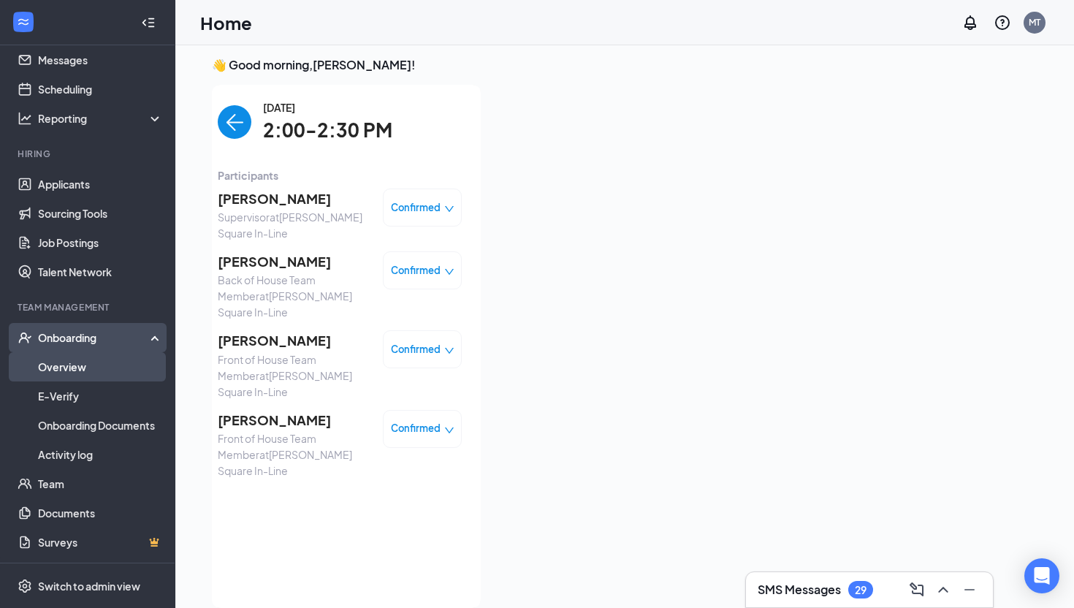 The width and height of the screenshot is (1074, 608). I want to click on div: MT, so click(1035, 22).